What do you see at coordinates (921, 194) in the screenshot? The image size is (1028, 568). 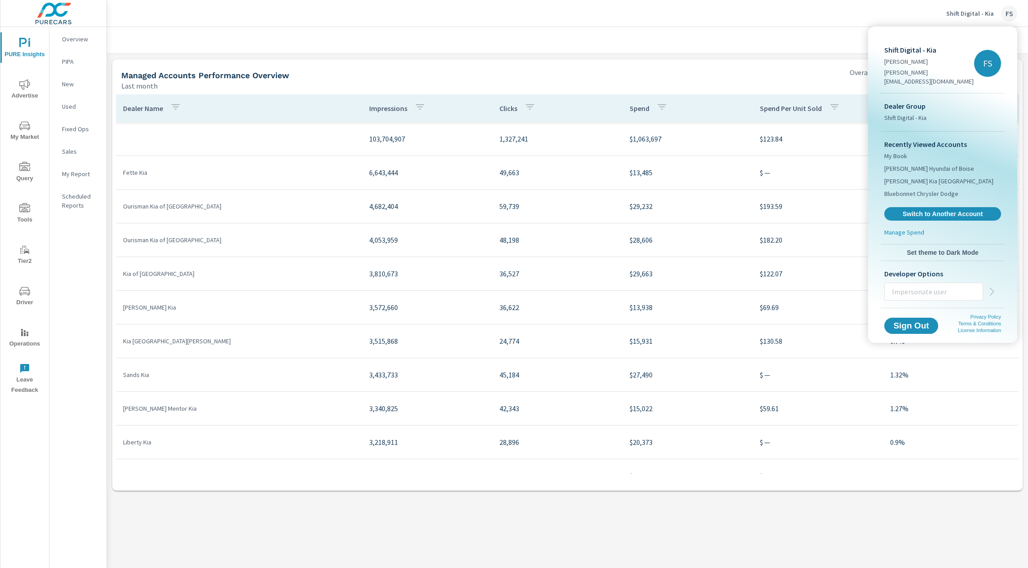 I see `span: Bluebonnet Chrysler Dodge` at bounding box center [921, 194].